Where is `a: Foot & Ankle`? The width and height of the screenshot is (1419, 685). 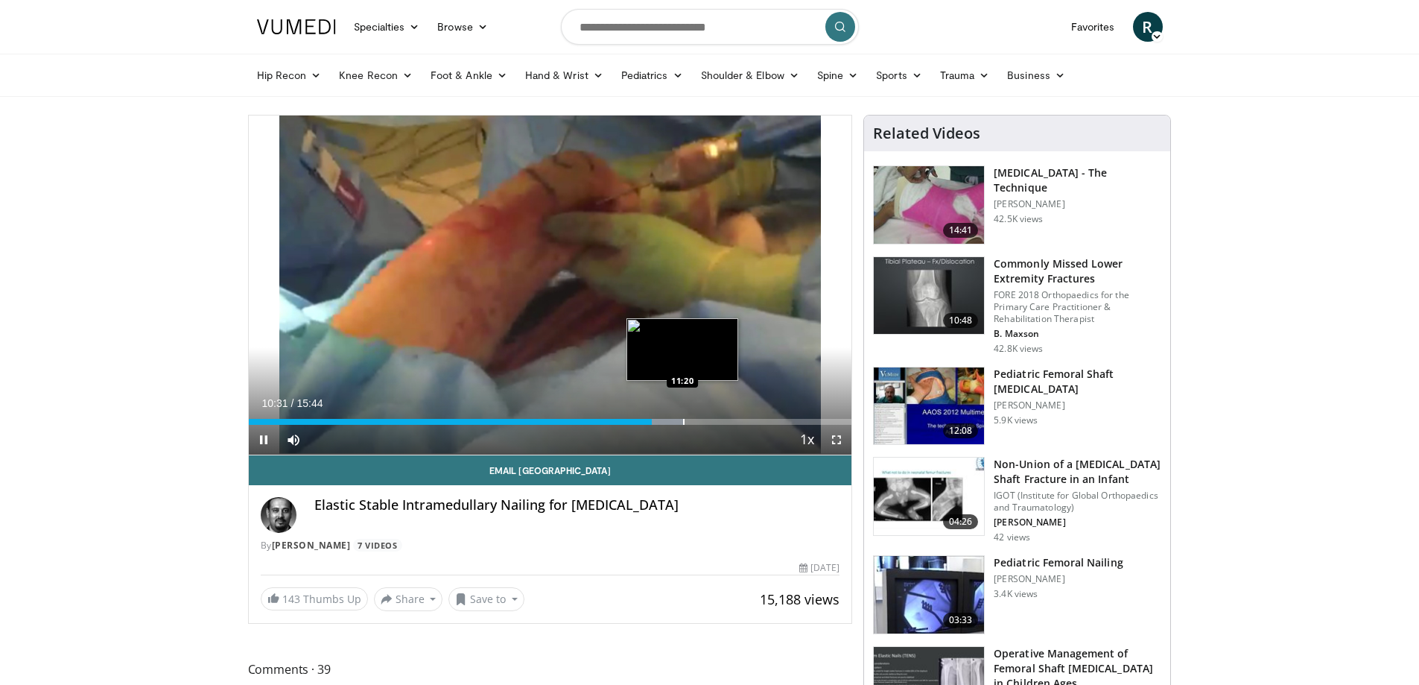 a: Foot & Ankle is located at coordinates (469, 75).